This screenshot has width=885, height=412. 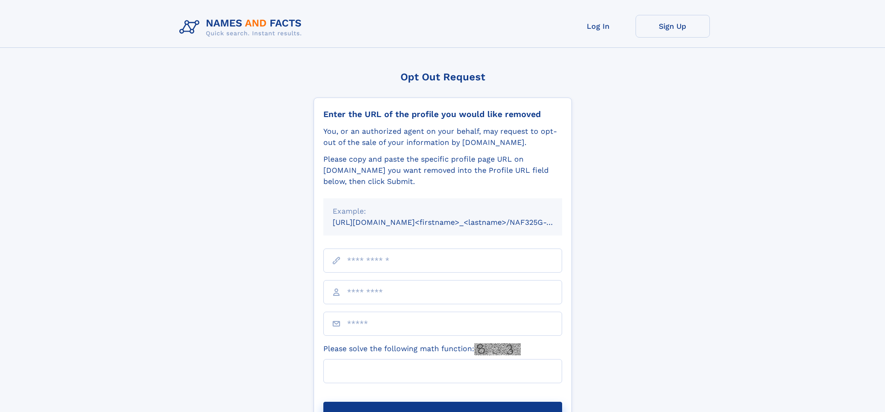 I want to click on a: Sign Up, so click(x=673, y=26).